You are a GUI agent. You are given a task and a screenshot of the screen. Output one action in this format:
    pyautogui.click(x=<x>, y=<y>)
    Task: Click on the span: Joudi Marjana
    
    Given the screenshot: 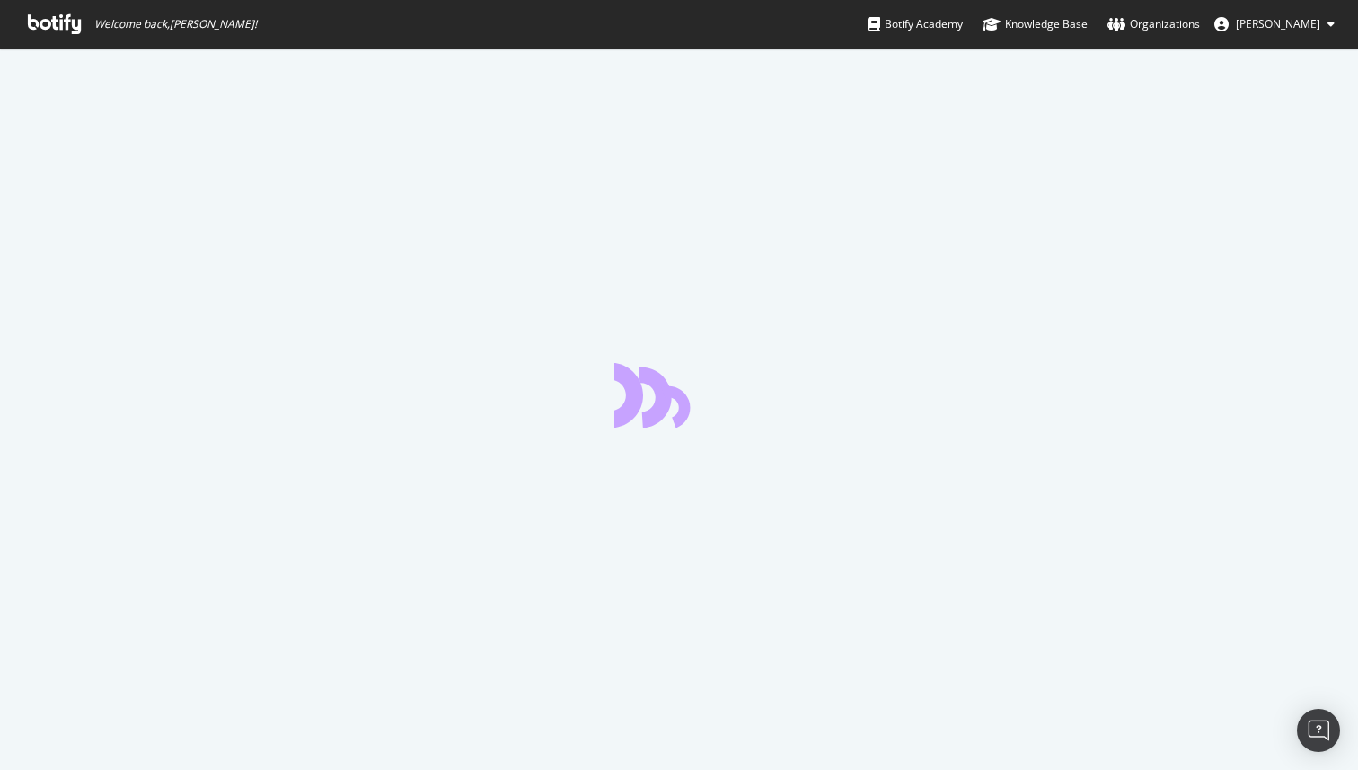 What is the action you would take?
    pyautogui.click(x=1278, y=23)
    